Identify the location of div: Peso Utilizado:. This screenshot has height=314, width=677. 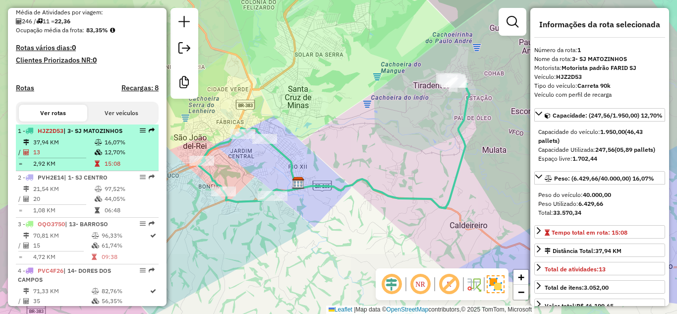
(600, 204).